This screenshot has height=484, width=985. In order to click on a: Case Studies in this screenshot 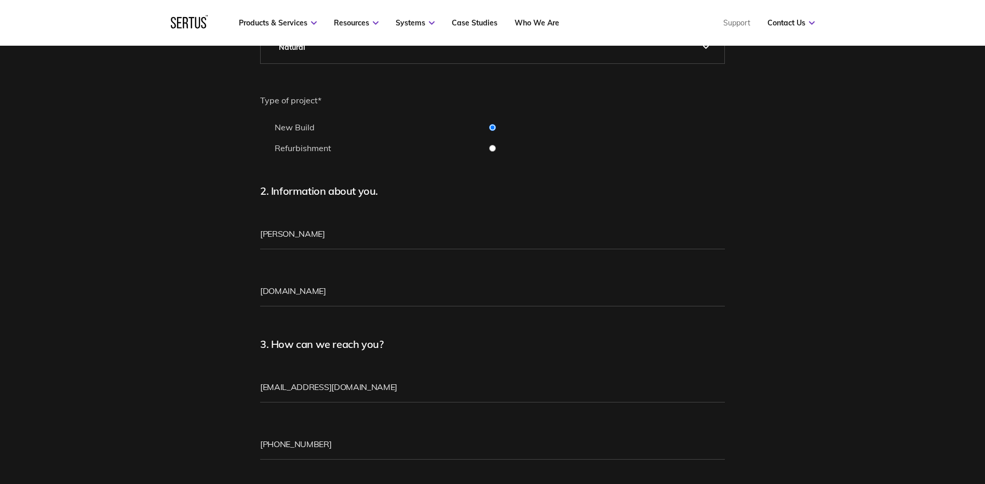, I will do `click(474, 23)`.